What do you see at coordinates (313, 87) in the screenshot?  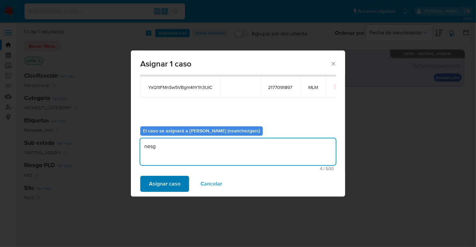 I see `span: MLM` at bounding box center [313, 87].